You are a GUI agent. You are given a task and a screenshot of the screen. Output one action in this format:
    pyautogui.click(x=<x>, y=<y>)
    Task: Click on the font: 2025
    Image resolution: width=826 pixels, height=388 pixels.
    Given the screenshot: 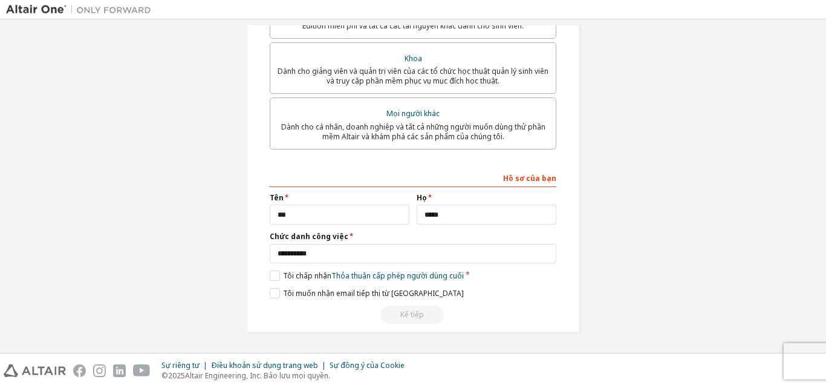 What is the action you would take?
    pyautogui.click(x=177, y=375)
    